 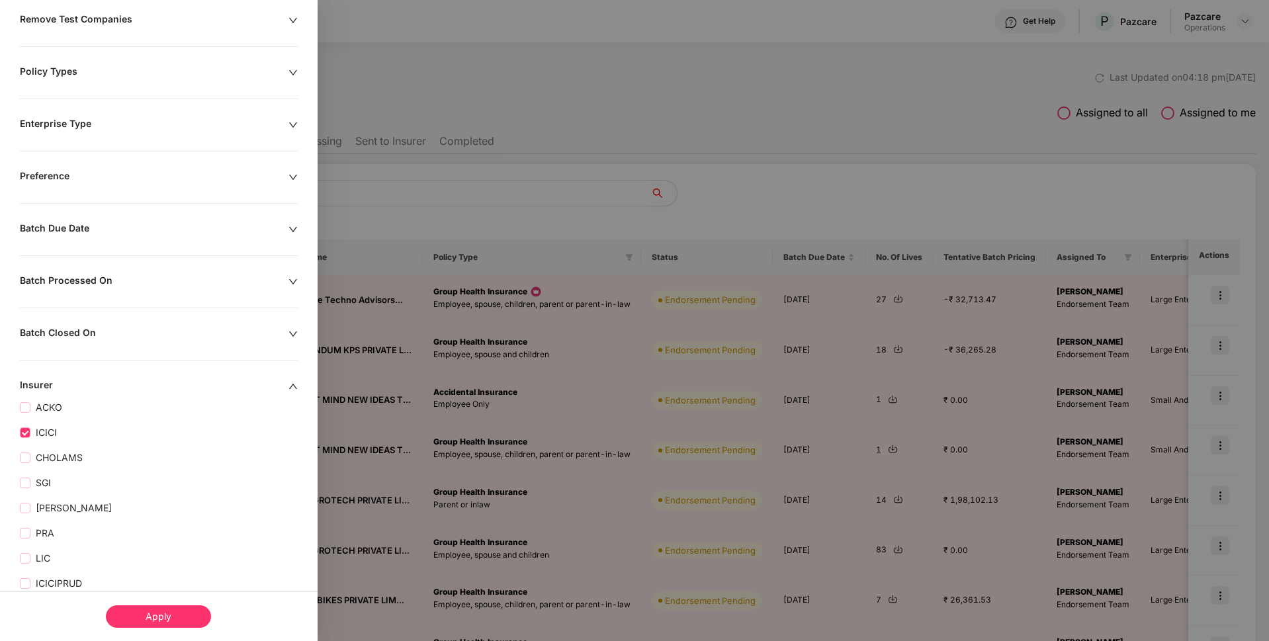 What do you see at coordinates (293, 386) in the screenshot?
I see `span: up` at bounding box center [293, 386].